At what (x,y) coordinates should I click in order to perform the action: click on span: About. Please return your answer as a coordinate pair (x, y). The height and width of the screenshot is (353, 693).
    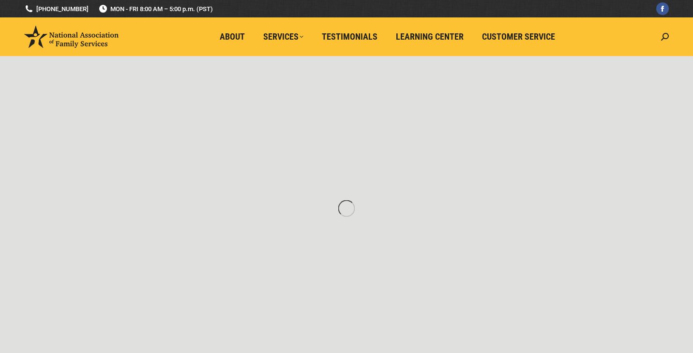
    Looking at the image, I should click on (232, 37).